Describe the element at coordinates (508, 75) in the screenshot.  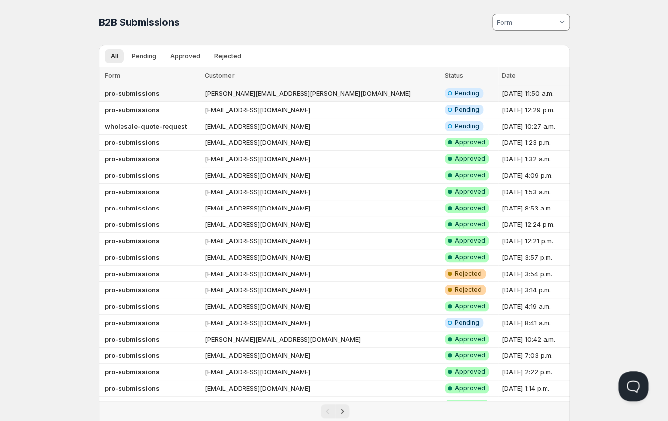
I see `span: Date` at that location.